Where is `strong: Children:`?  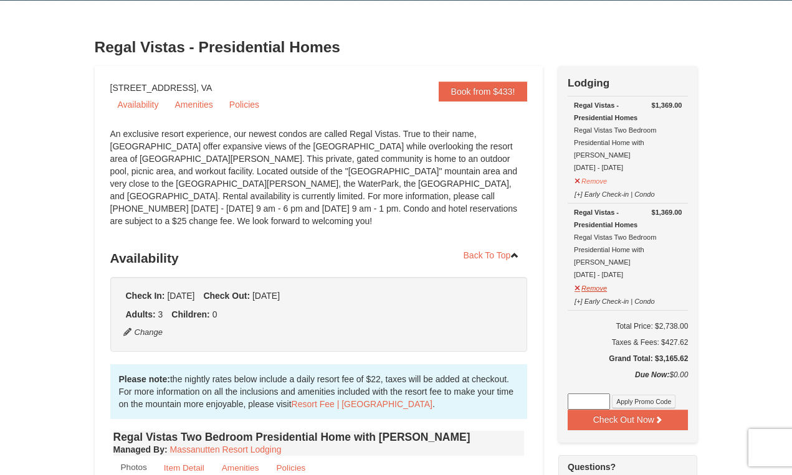
strong: Children: is located at coordinates (190, 315).